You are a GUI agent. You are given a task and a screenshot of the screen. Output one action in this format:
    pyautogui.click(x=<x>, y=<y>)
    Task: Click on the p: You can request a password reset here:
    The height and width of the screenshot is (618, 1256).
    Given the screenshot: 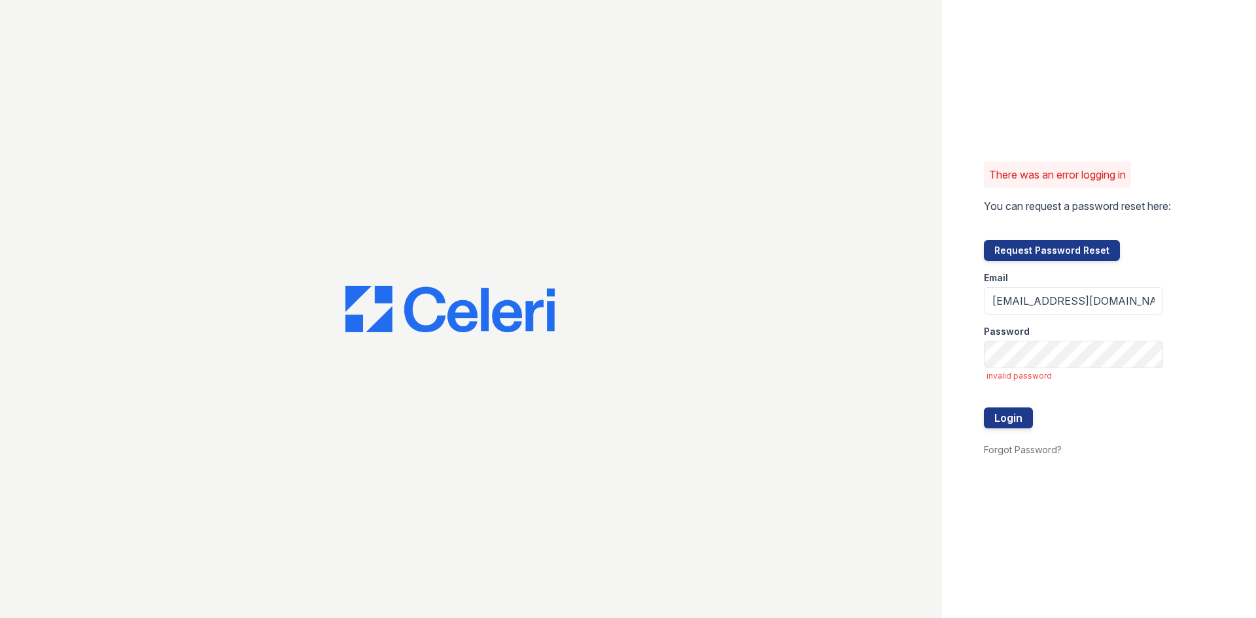 What is the action you would take?
    pyautogui.click(x=1077, y=206)
    